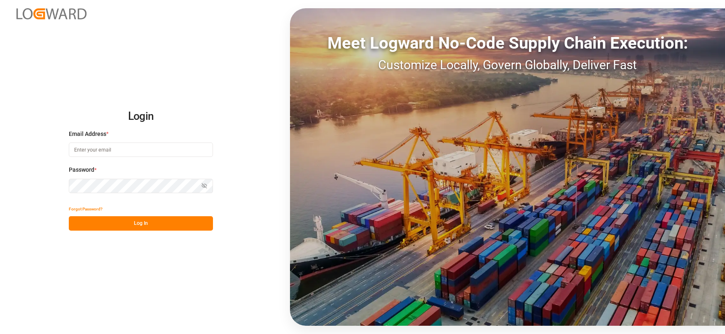 Image resolution: width=725 pixels, height=334 pixels. What do you see at coordinates (141, 150) in the screenshot?
I see `input: Enter your email` at bounding box center [141, 150].